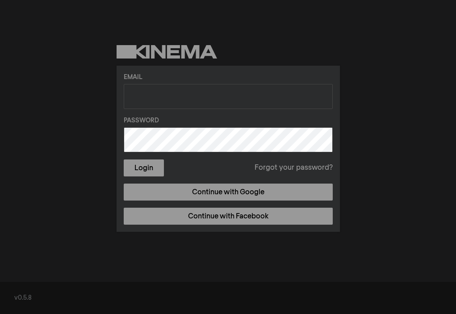  I want to click on a: Continue with Facebook, so click(228, 216).